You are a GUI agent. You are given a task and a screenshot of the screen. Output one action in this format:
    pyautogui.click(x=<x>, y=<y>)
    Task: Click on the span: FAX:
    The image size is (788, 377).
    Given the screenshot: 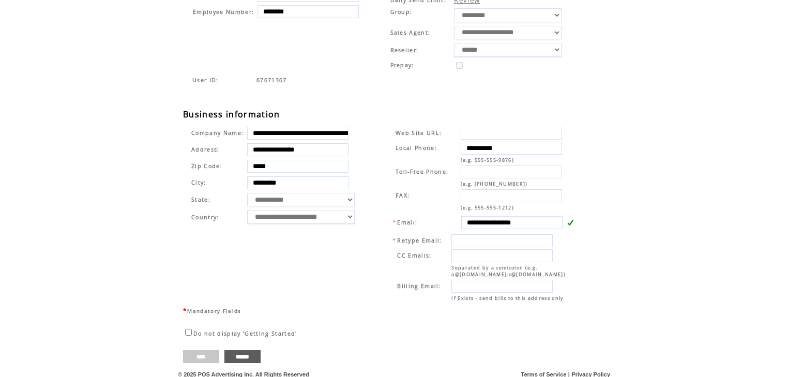 What is the action you would take?
    pyautogui.click(x=402, y=196)
    